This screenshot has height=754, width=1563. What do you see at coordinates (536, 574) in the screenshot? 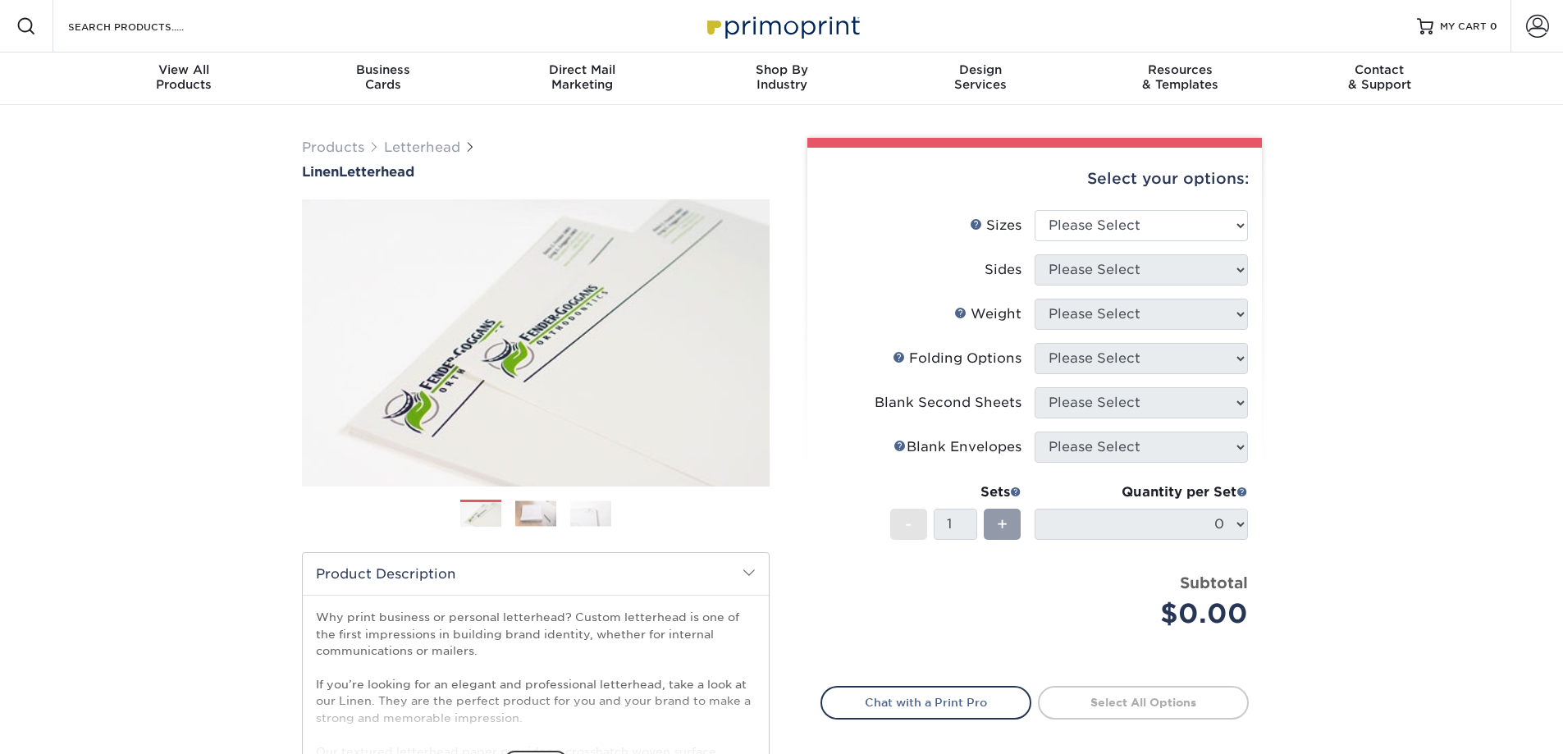
I see `h2: Product Description` at bounding box center [536, 574].